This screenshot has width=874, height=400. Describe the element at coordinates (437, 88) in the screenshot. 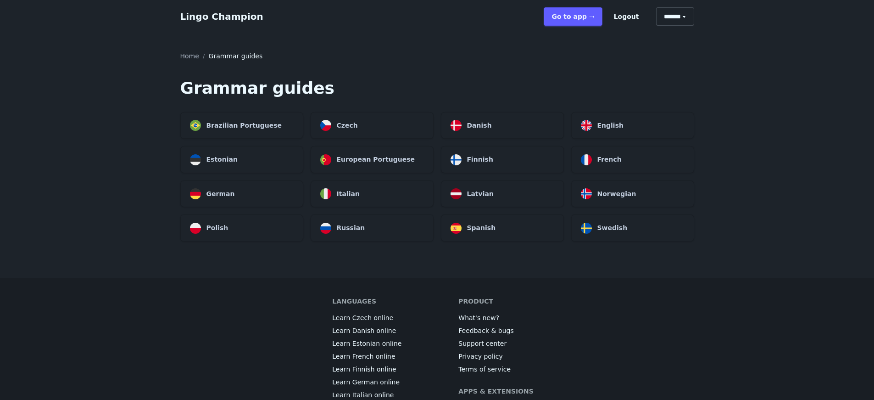

I see `h1: Grammar guides` at that location.